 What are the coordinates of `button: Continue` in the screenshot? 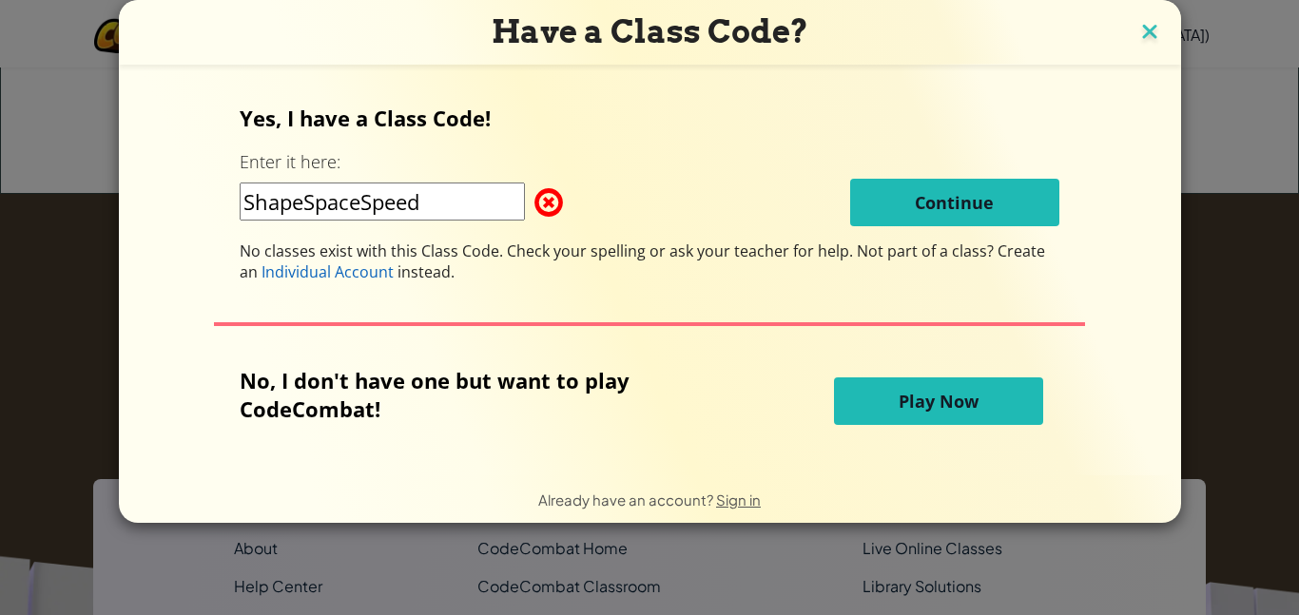 It's located at (955, 203).